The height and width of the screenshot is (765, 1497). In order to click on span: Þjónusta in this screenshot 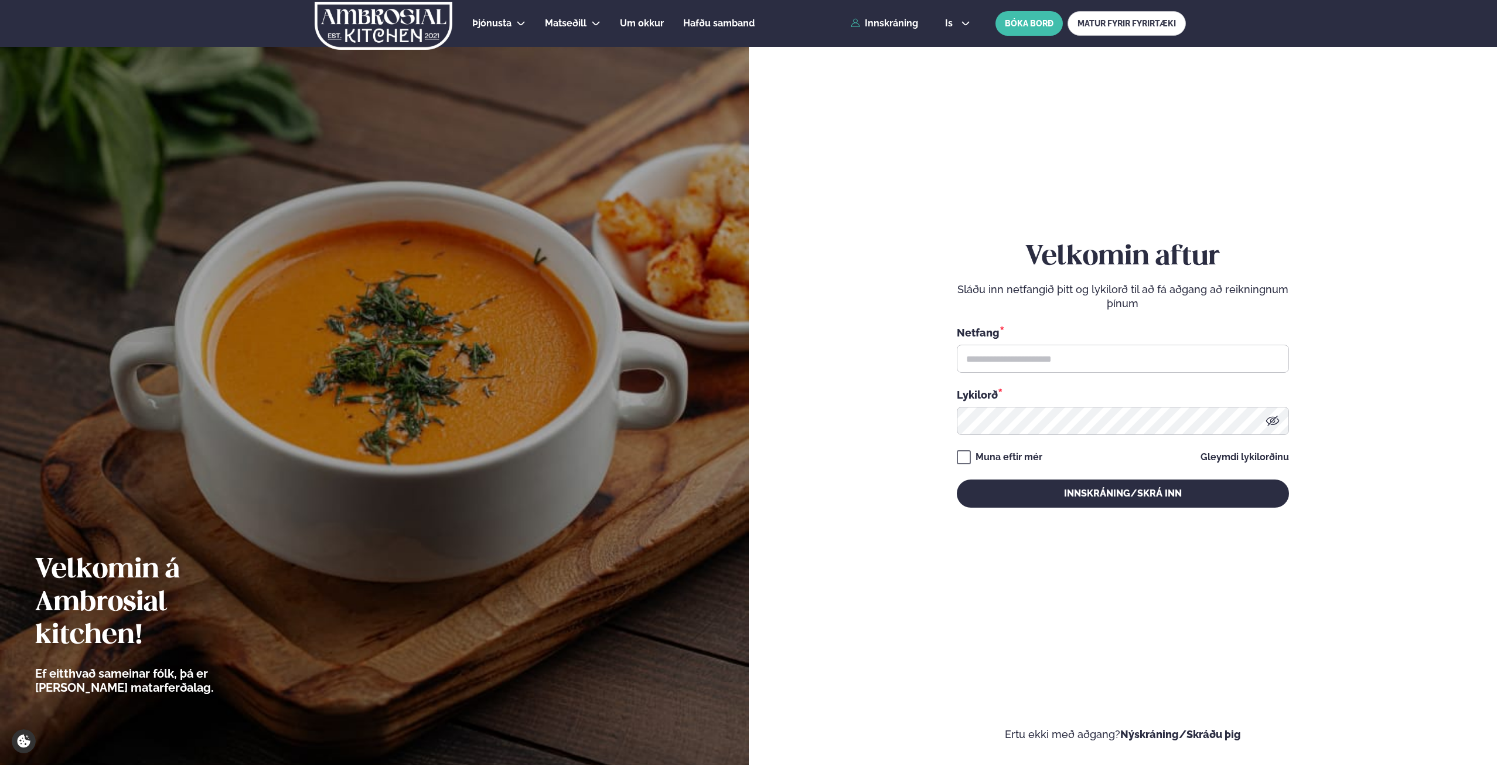, I will do `click(492, 23)`.